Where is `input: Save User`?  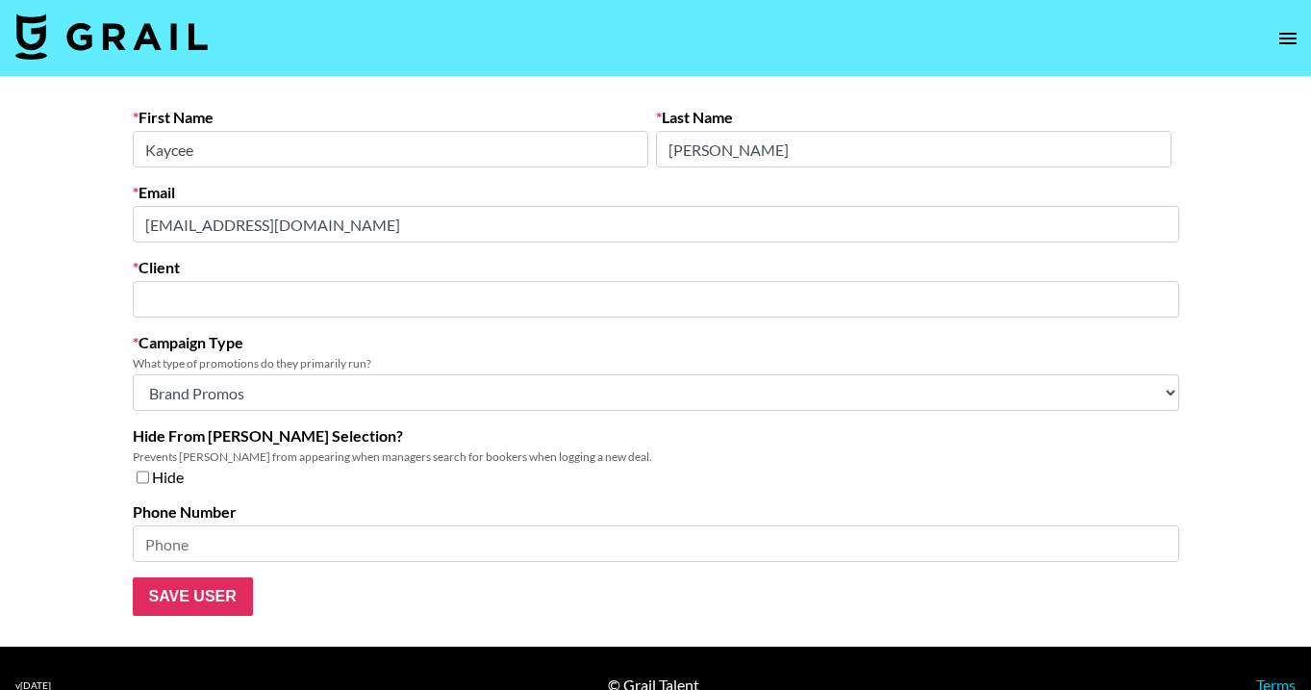 input: Save User is located at coordinates (192, 596).